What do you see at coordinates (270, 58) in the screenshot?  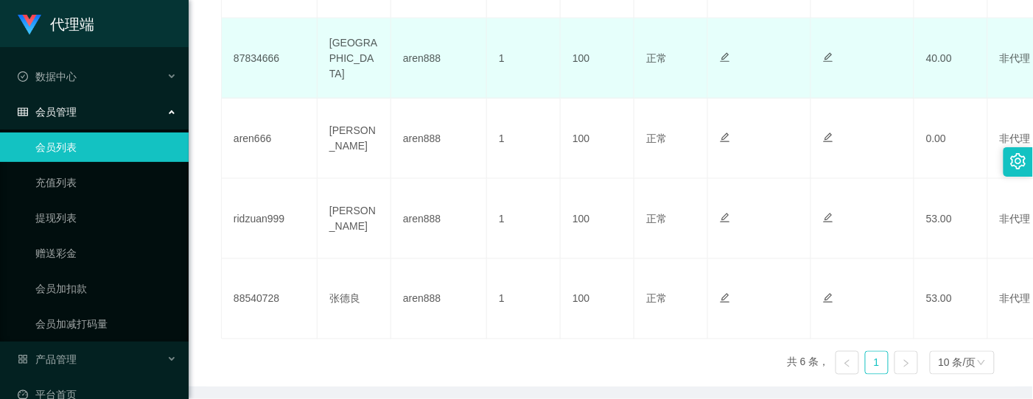 I see `td: 87834666` at bounding box center [270, 58].